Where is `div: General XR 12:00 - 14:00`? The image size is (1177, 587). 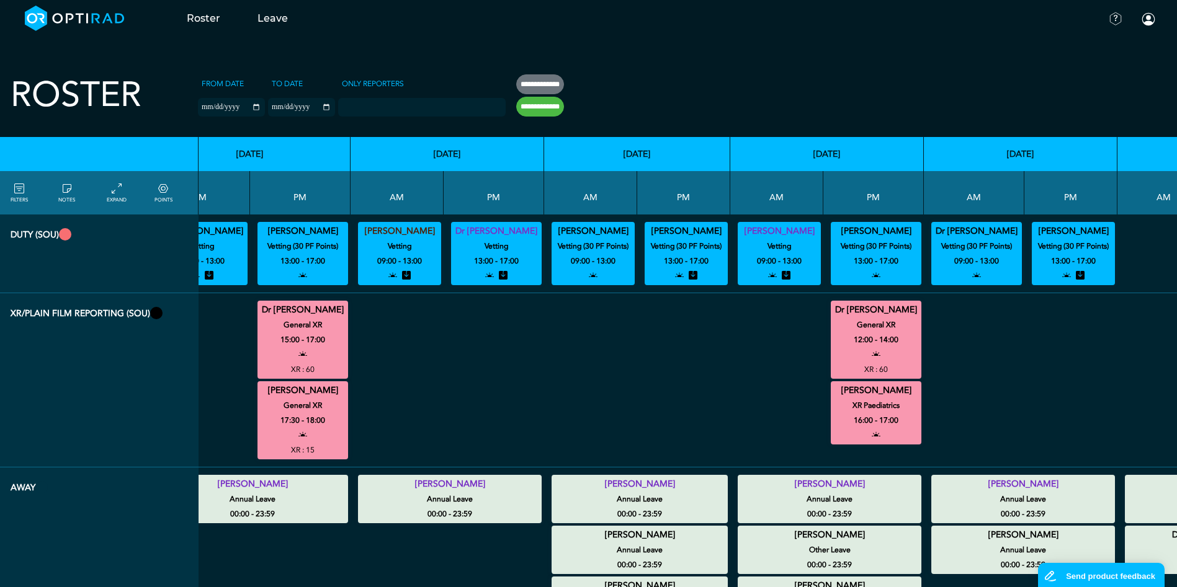
div: General XR 12:00 - 14:00 is located at coordinates (876, 340).